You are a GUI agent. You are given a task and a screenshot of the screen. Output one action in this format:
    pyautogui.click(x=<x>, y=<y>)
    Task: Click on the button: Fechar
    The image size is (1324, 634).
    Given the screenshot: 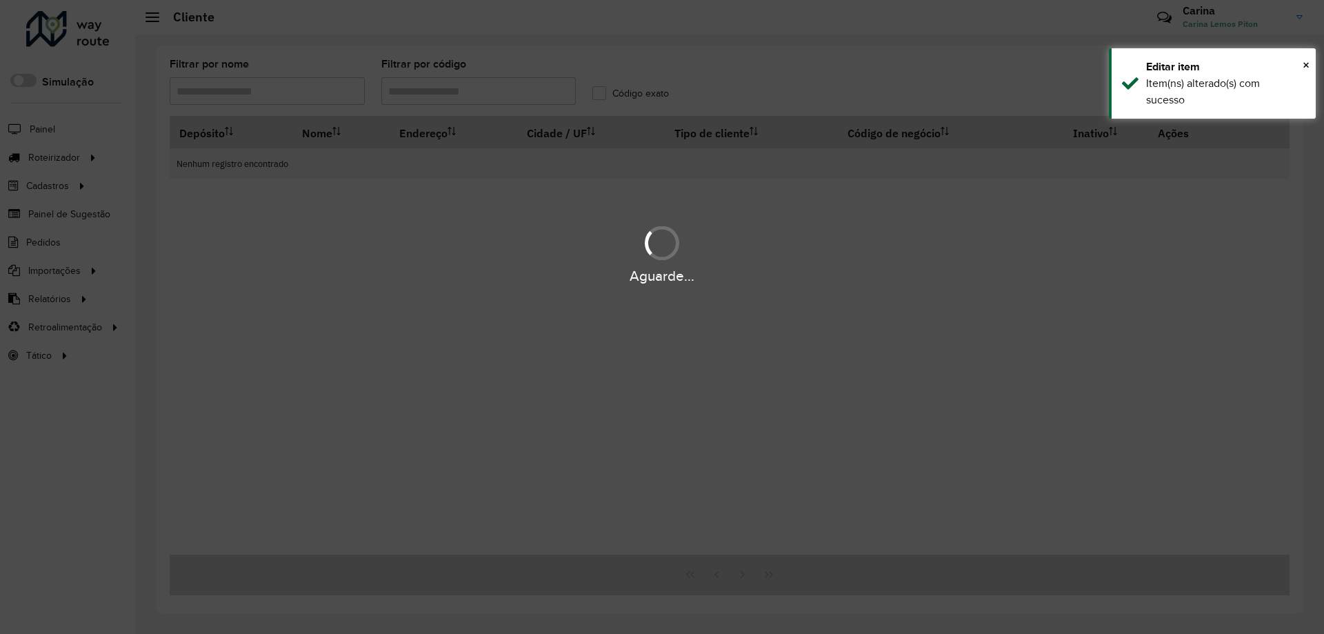 What is the action you would take?
    pyautogui.click(x=1306, y=65)
    